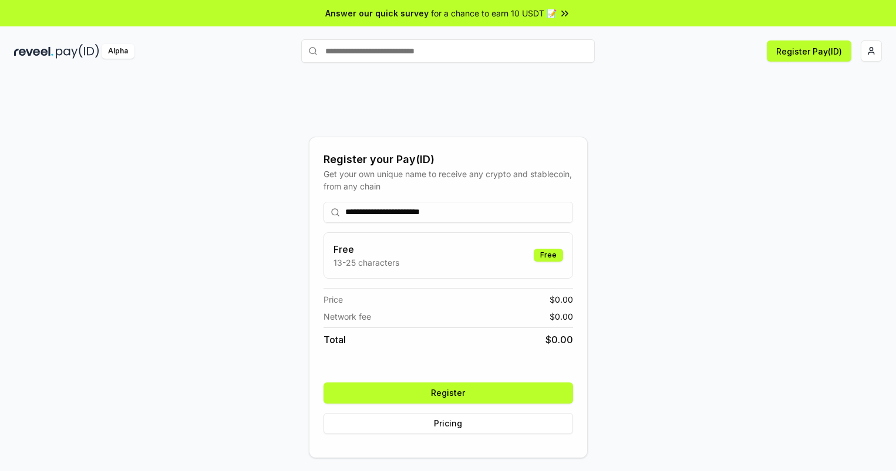 The width and height of the screenshot is (896, 471). What do you see at coordinates (118, 51) in the screenshot?
I see `div: Alpha` at bounding box center [118, 51].